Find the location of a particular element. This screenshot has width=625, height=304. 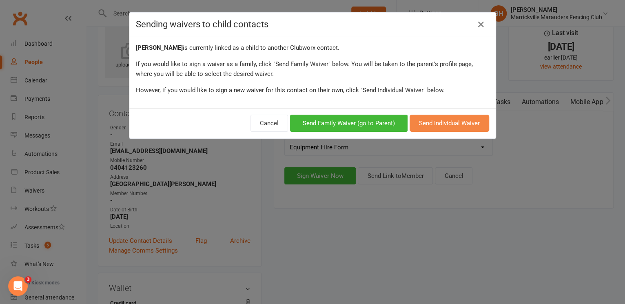

button: Send Family Waiver (go to Parent) is located at coordinates (349, 123).